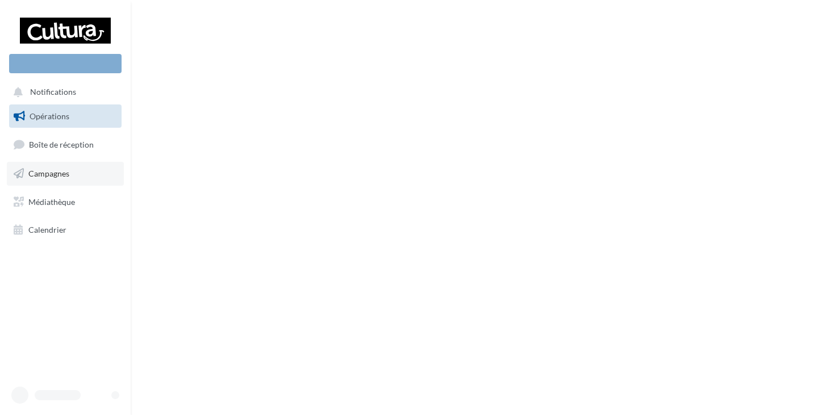 Image resolution: width=818 pixels, height=415 pixels. Describe the element at coordinates (65, 174) in the screenshot. I see `a: Campagnes` at that location.